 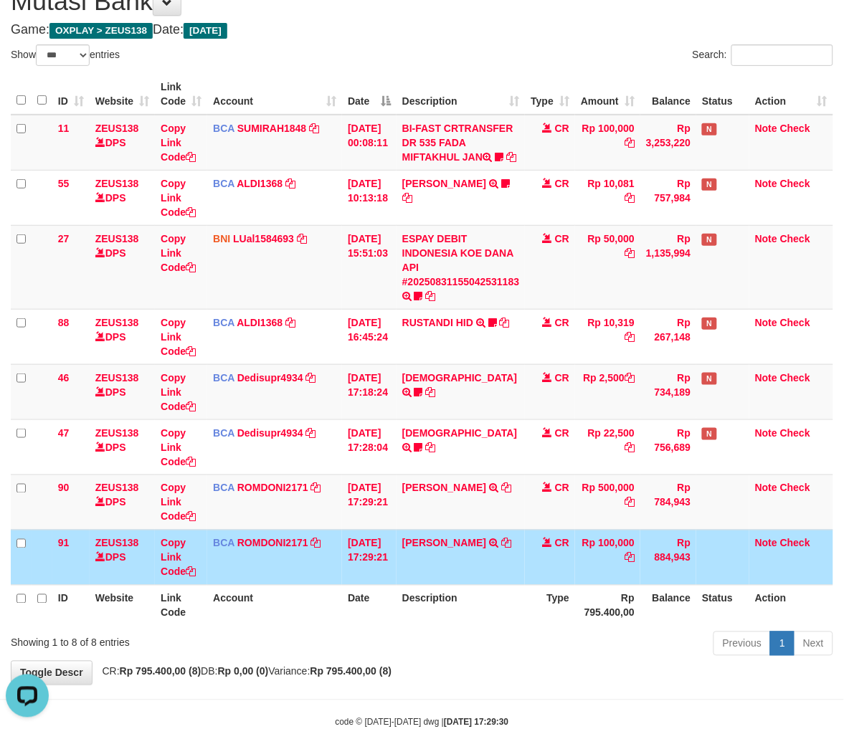 I want to click on input: Search:, so click(x=782, y=55).